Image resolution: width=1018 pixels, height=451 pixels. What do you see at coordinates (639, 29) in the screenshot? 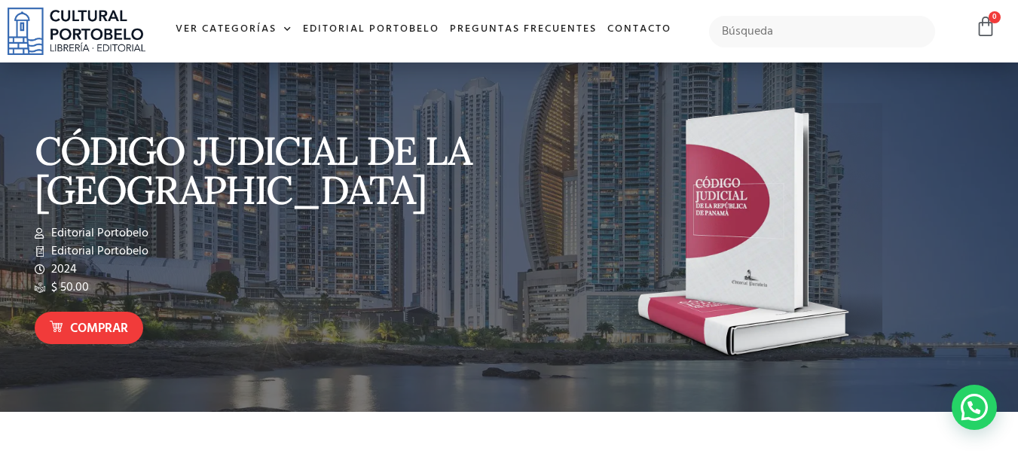
I see `a: Contacto` at bounding box center [639, 29].